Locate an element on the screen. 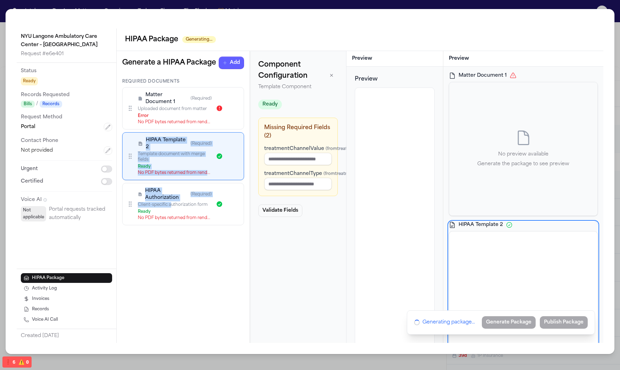 Image resolution: width=620 pixels, height=370 pixels. h4: Missing Required Fields ( 2 ) is located at coordinates (298, 132).